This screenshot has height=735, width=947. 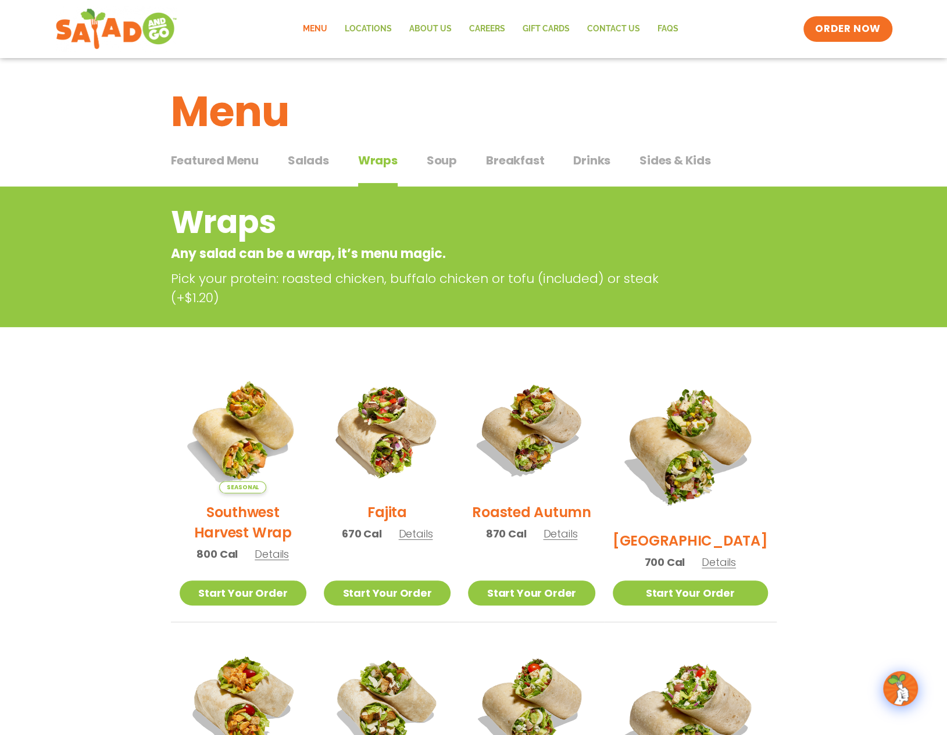 What do you see at coordinates (675, 160) in the screenshot?
I see `span: Sides & Kids` at bounding box center [675, 160].